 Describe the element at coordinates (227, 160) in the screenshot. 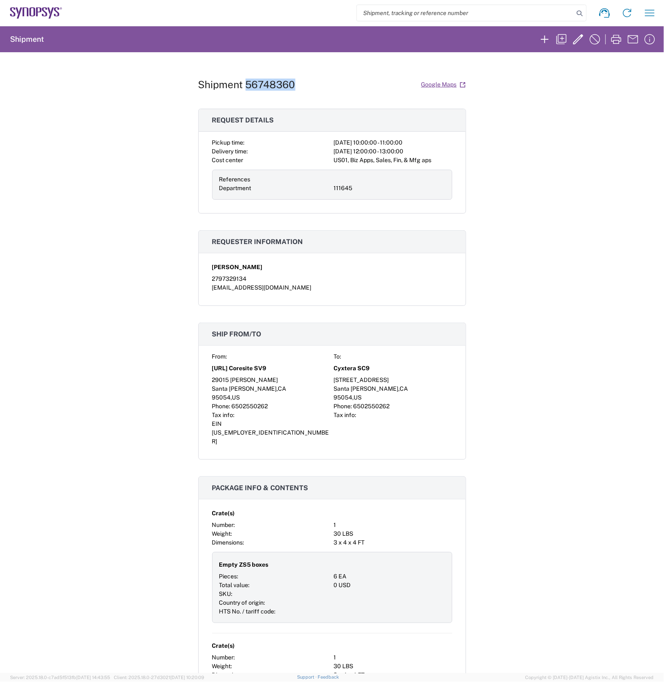

I see `span: Cost center` at that location.